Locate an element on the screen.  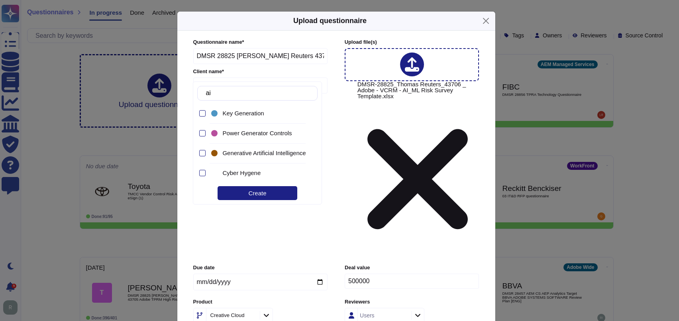
span: Power Generator Controls is located at coordinates (257, 133).